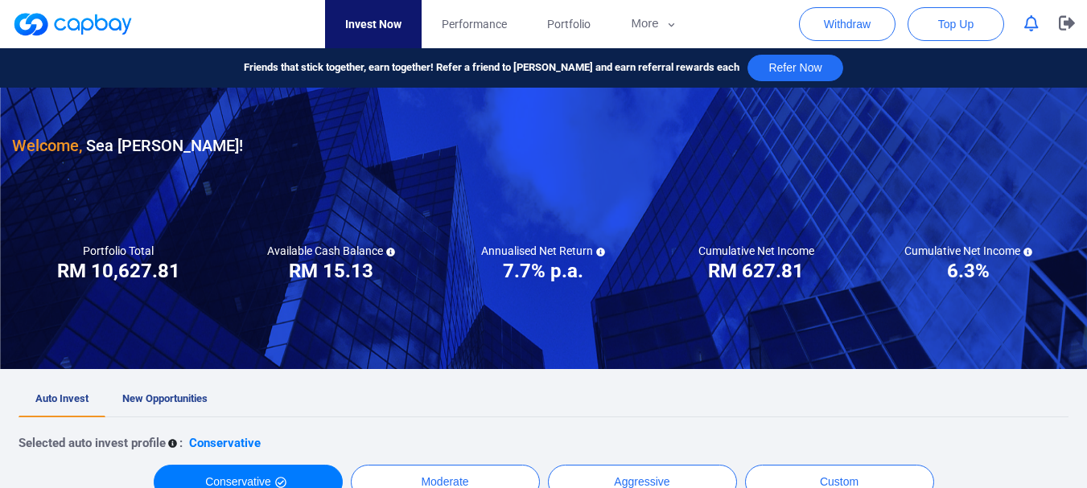 The image size is (1087, 488). I want to click on p: Conservative, so click(224, 443).